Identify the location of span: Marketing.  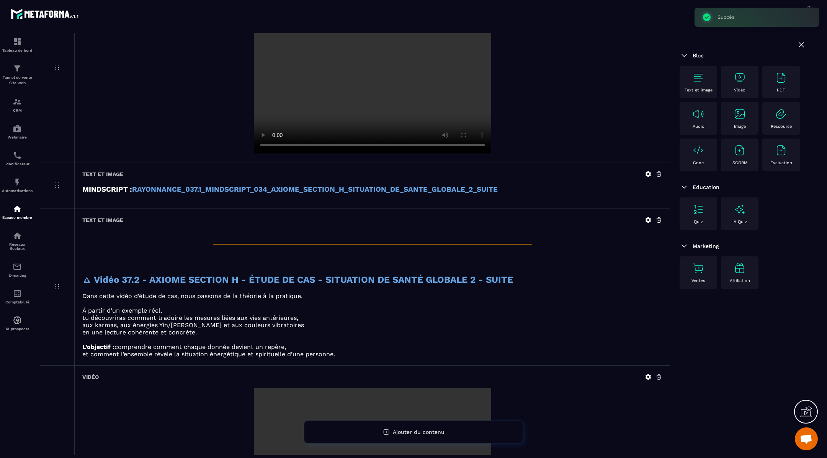
(705, 246).